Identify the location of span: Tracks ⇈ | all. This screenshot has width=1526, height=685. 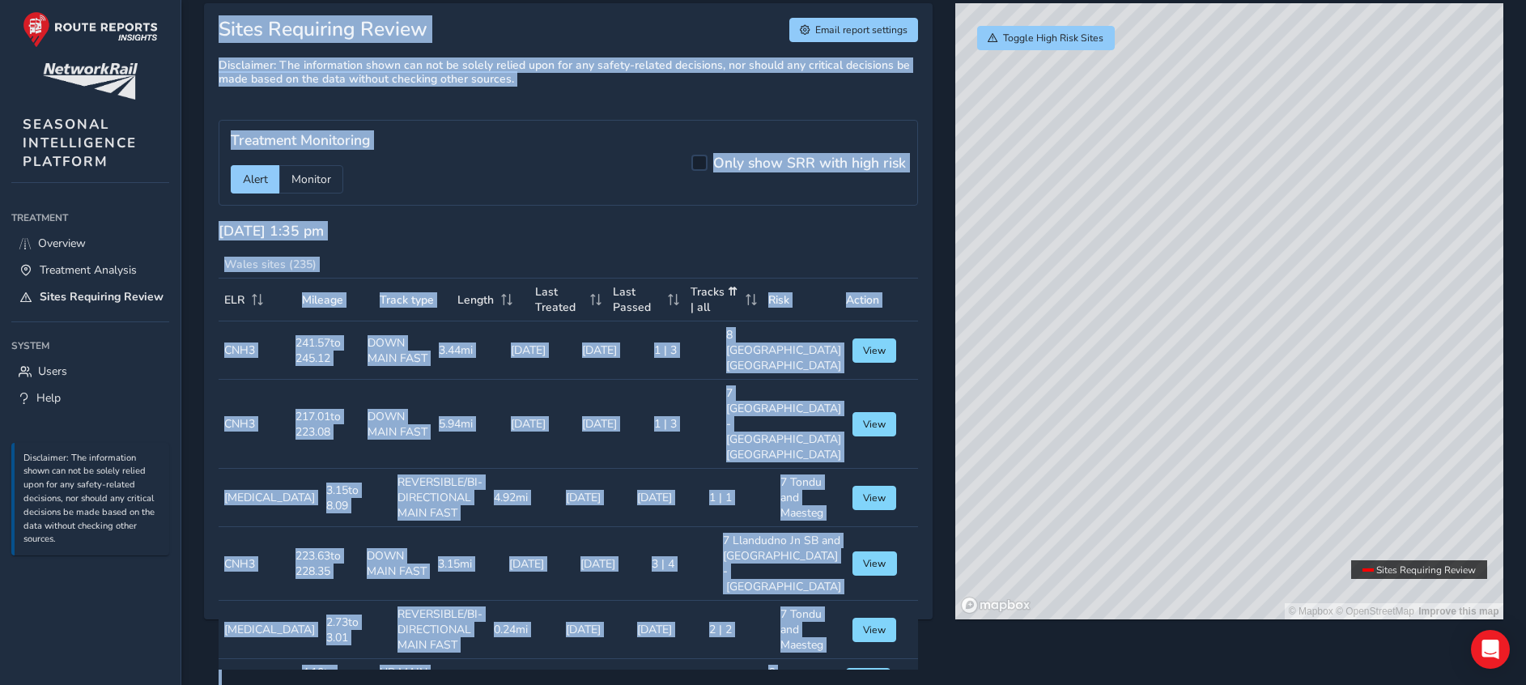
(715, 300).